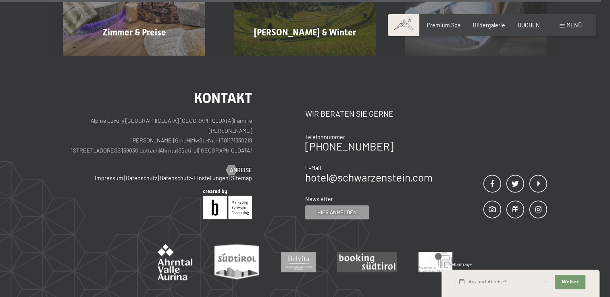 The width and height of the screenshot is (610, 297). I want to click on a: Datenschutz-Einstellungen, so click(194, 178).